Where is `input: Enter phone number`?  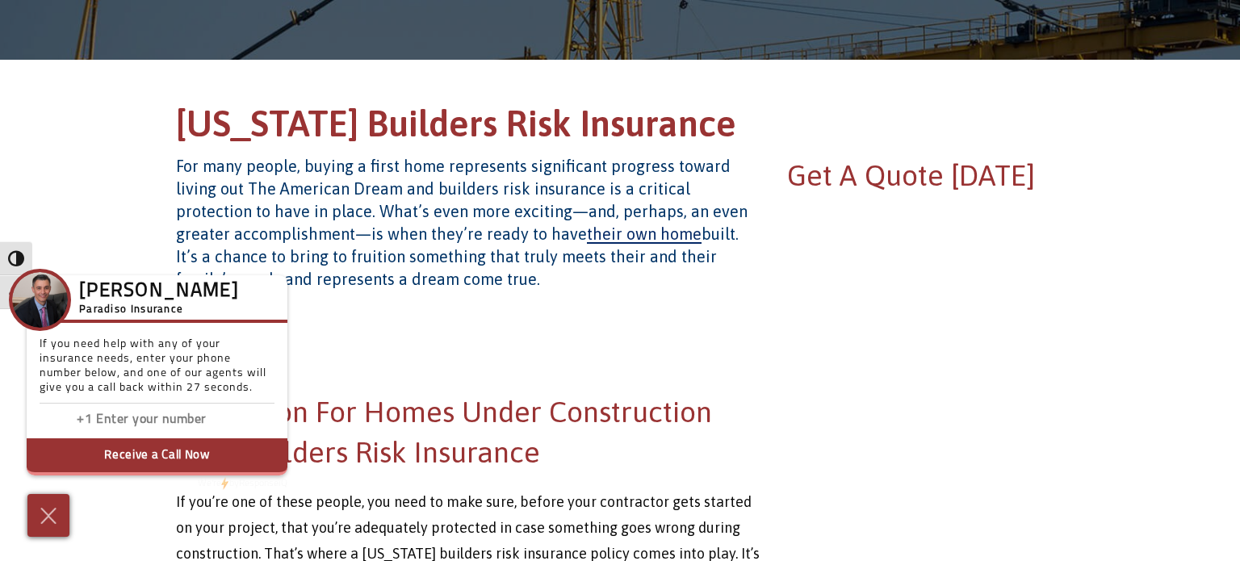 input: Enter phone number is located at coordinates (177, 420).